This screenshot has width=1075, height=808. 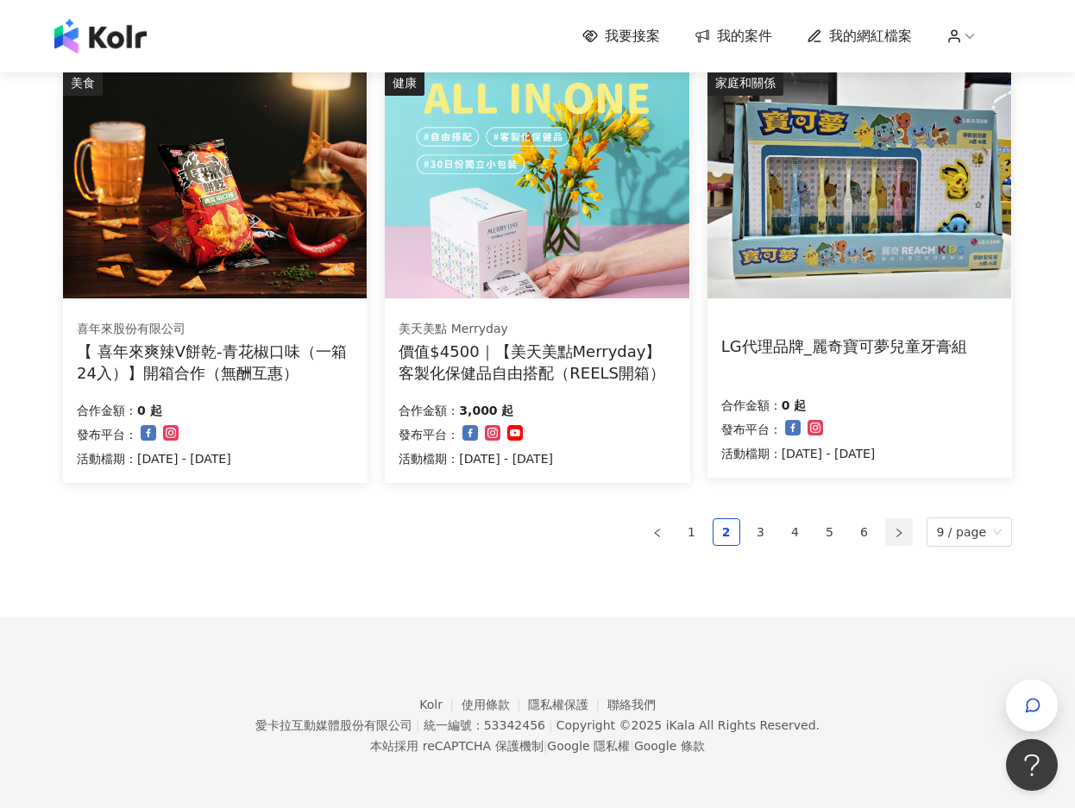 What do you see at coordinates (631, 705) in the screenshot?
I see `a: 聯絡我們` at bounding box center [631, 705].